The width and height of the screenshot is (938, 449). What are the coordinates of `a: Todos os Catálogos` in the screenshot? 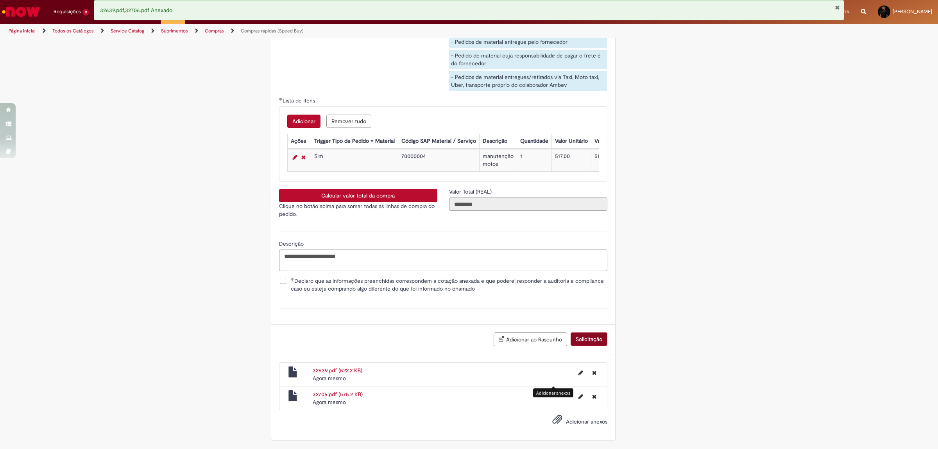 It's located at (73, 31).